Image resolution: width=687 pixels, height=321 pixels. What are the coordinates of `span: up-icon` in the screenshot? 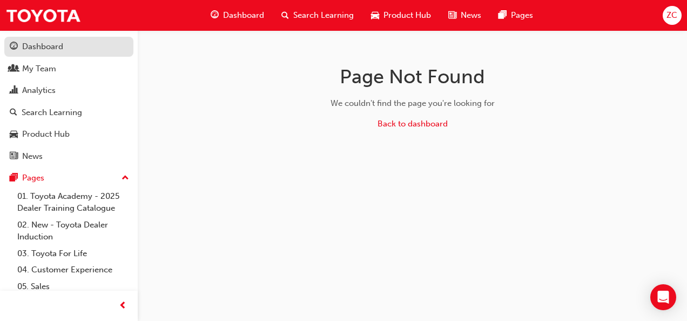 It's located at (125, 178).